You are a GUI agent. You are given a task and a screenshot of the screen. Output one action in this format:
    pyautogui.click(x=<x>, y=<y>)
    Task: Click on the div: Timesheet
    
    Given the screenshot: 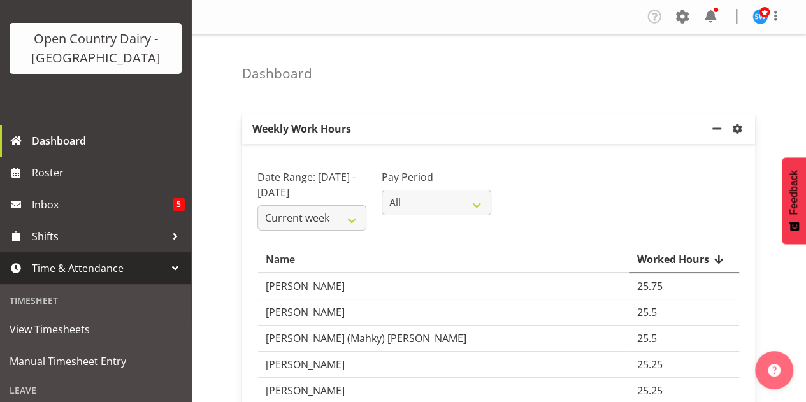 What is the action you would take?
    pyautogui.click(x=96, y=300)
    